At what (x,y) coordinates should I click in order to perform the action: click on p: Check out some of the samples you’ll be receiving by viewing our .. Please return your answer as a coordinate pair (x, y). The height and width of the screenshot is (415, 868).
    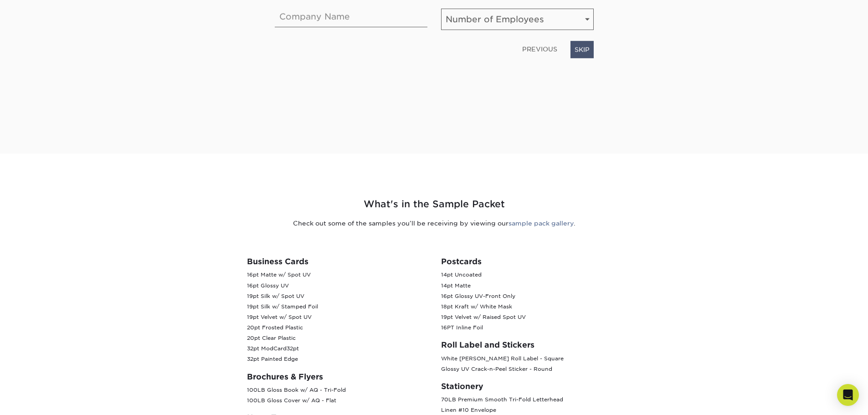
    Looking at the image, I should click on (434, 223).